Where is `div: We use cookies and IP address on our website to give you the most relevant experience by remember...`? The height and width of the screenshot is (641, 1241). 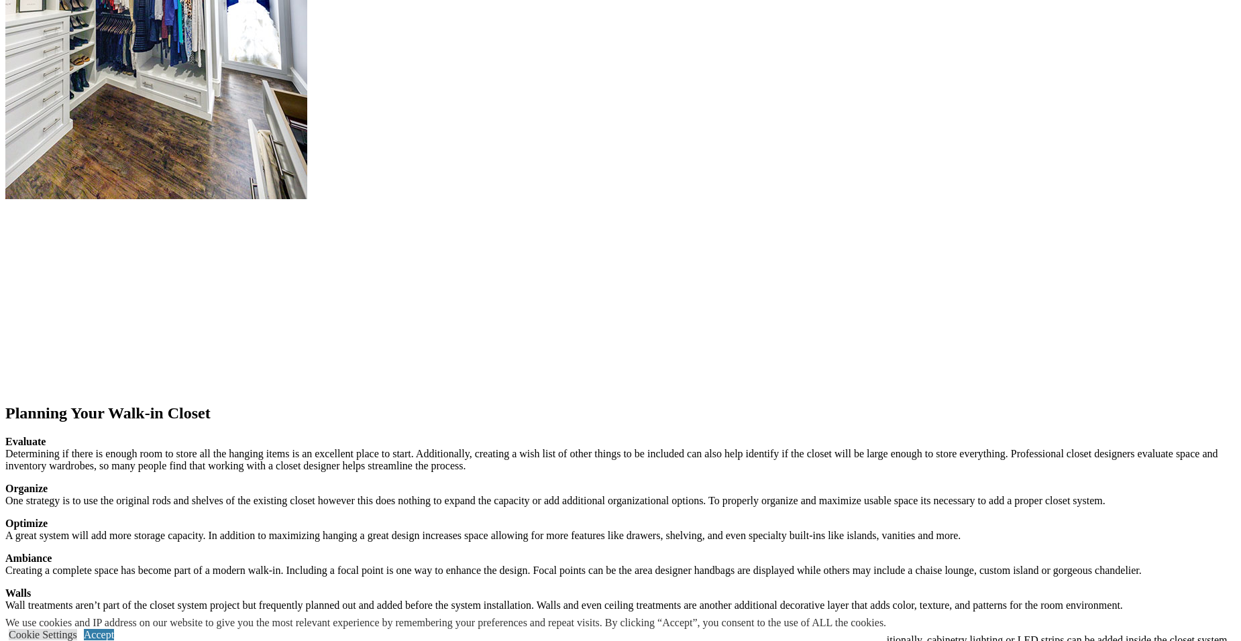
div: We use cookies and IP address on our website to give you the most relevant experience by remember... is located at coordinates (445, 623).